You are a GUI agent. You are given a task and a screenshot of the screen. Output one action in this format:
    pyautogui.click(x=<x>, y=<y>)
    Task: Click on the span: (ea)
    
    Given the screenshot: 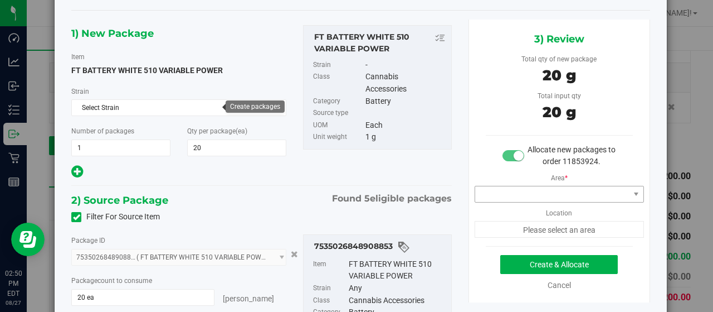 What is the action you would take?
    pyautogui.click(x=241, y=131)
    